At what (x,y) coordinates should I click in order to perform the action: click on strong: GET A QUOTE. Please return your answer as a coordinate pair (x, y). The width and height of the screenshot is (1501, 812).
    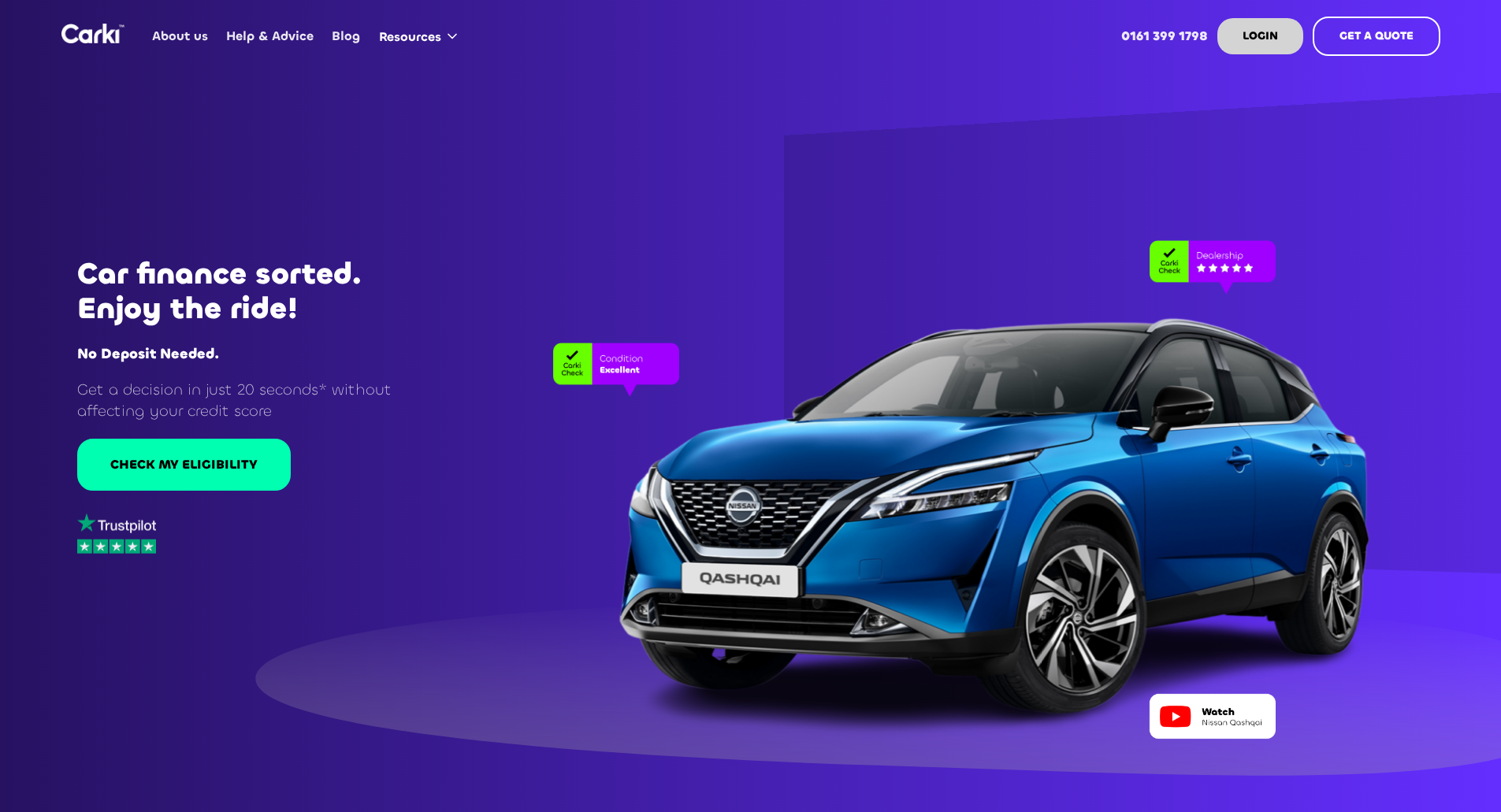
    Looking at the image, I should click on (1377, 36).